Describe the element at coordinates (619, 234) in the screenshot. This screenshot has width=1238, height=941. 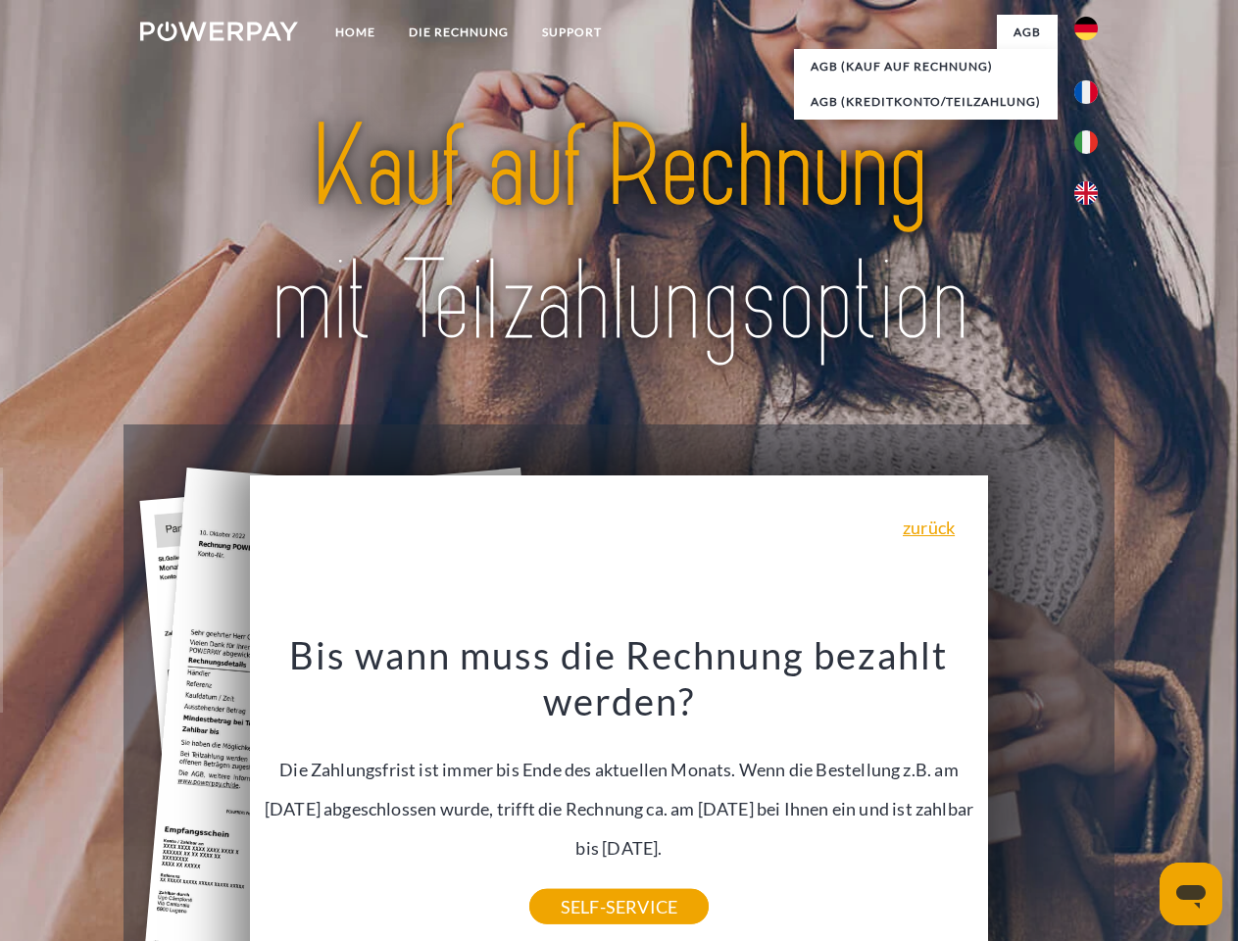
I see `img: title-powerpay_de.svg` at that location.